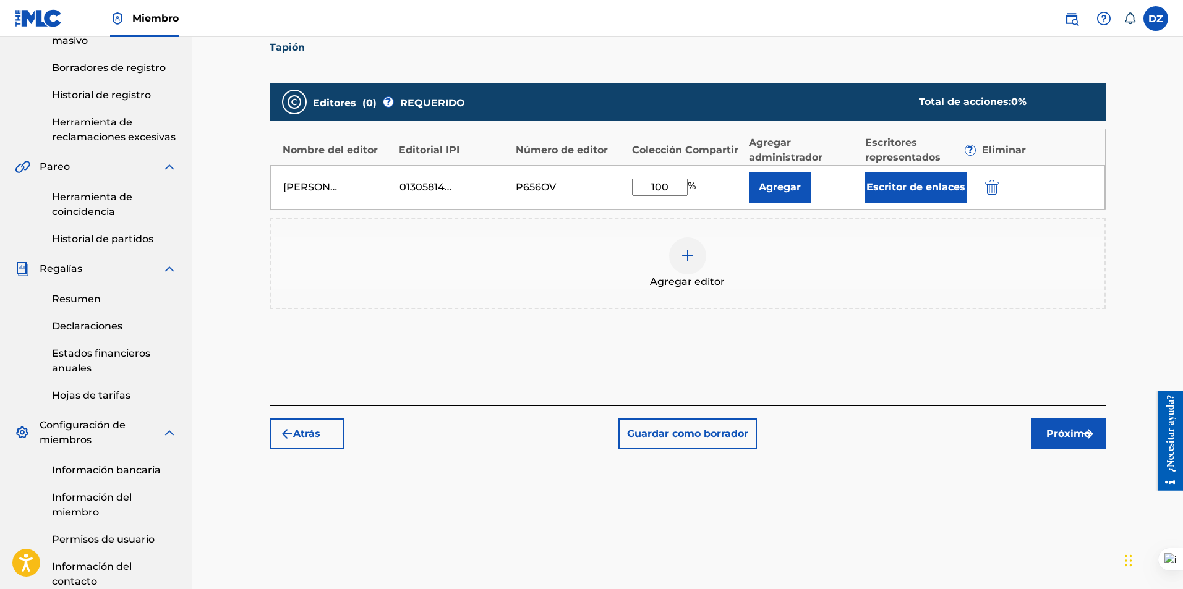 The height and width of the screenshot is (589, 1183). Describe the element at coordinates (114, 326) in the screenshot. I see `a: Declaraciones` at that location.